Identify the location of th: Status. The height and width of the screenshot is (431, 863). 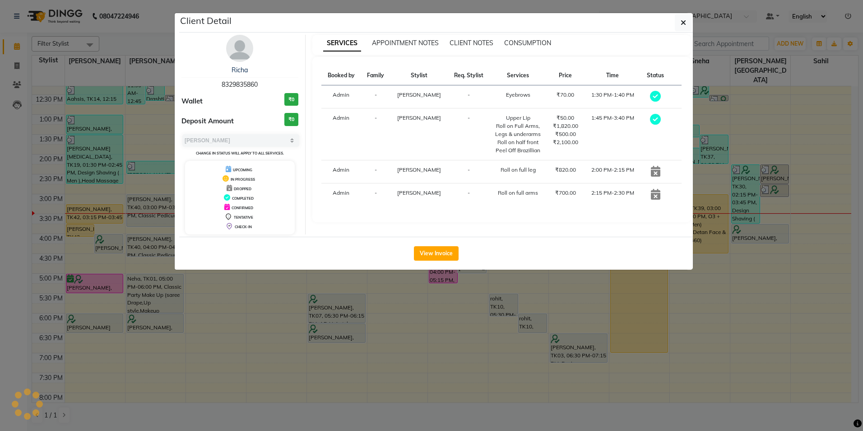
(656, 75).